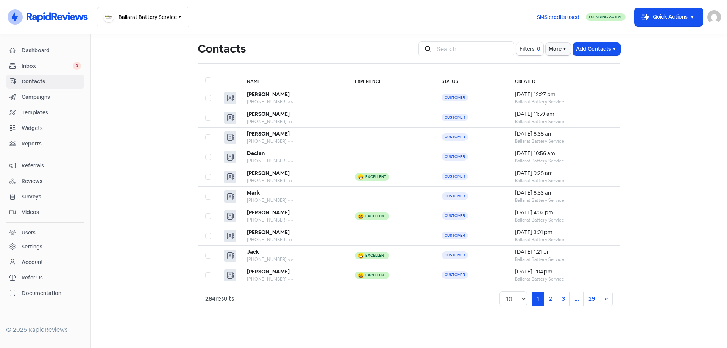 The width and height of the screenshot is (727, 348). Describe the element at coordinates (45, 293) in the screenshot. I see `a: Documentation` at that location.